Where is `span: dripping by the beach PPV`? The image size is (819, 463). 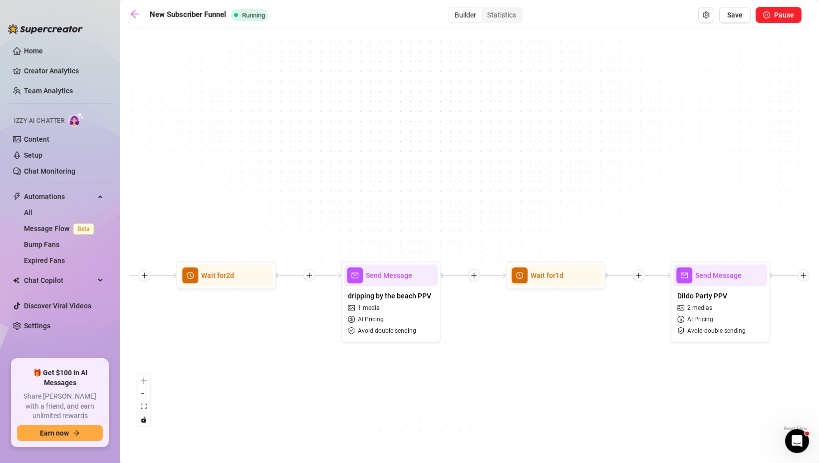
span: dripping by the beach PPV is located at coordinates (389, 296).